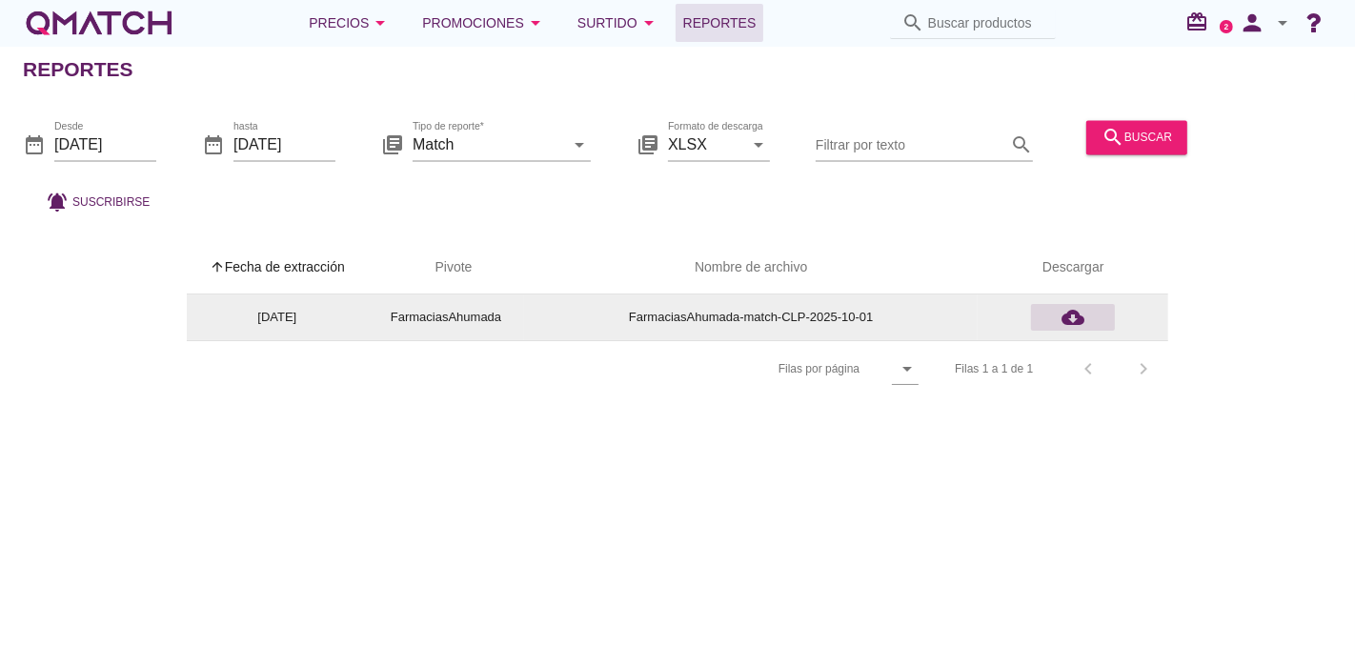 The image size is (1355, 668). Describe the element at coordinates (484, 23) in the screenshot. I see `div: Promociones` at that location.